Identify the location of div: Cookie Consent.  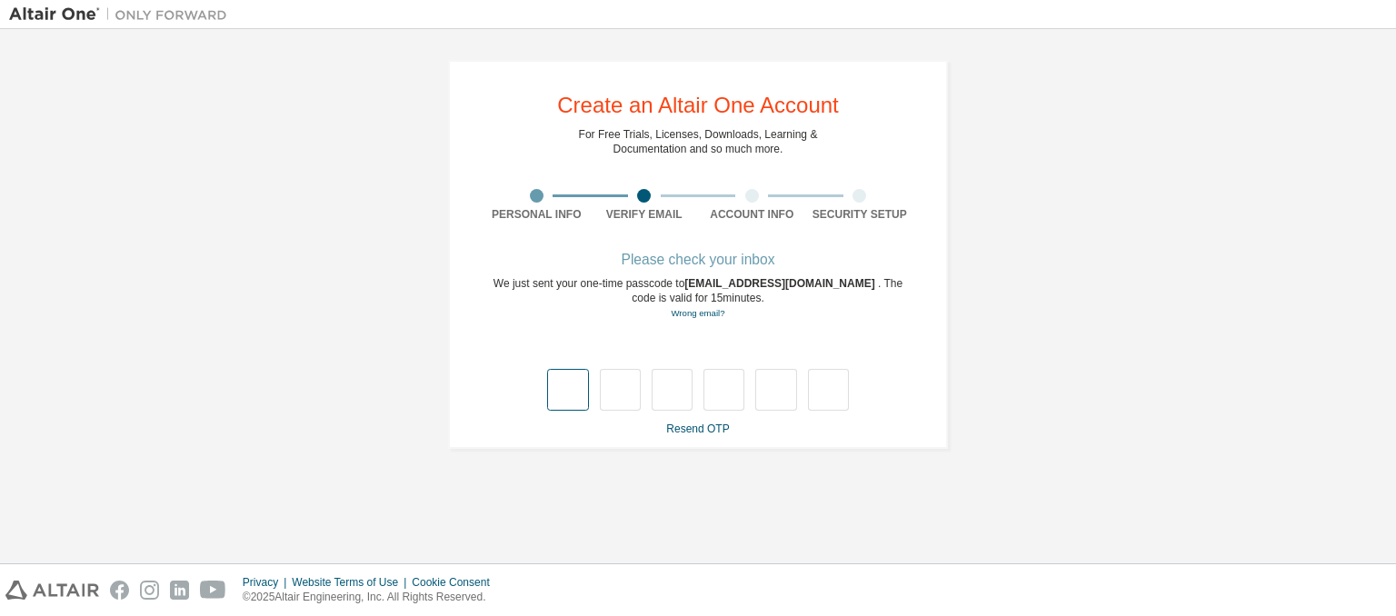
(455, 583).